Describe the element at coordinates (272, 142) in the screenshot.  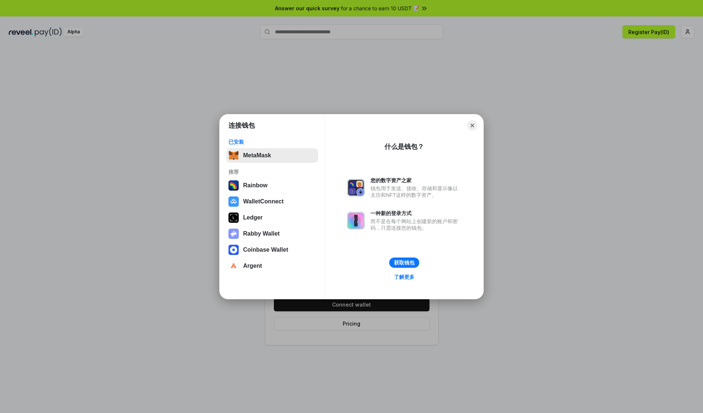
I see `div: 已安装` at that location.